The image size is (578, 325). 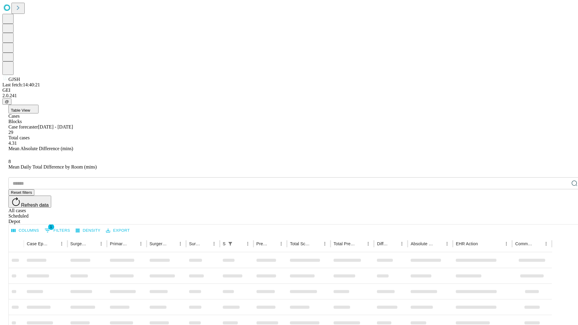 What do you see at coordinates (25, 231) in the screenshot?
I see `button: Select columns` at bounding box center [25, 231].